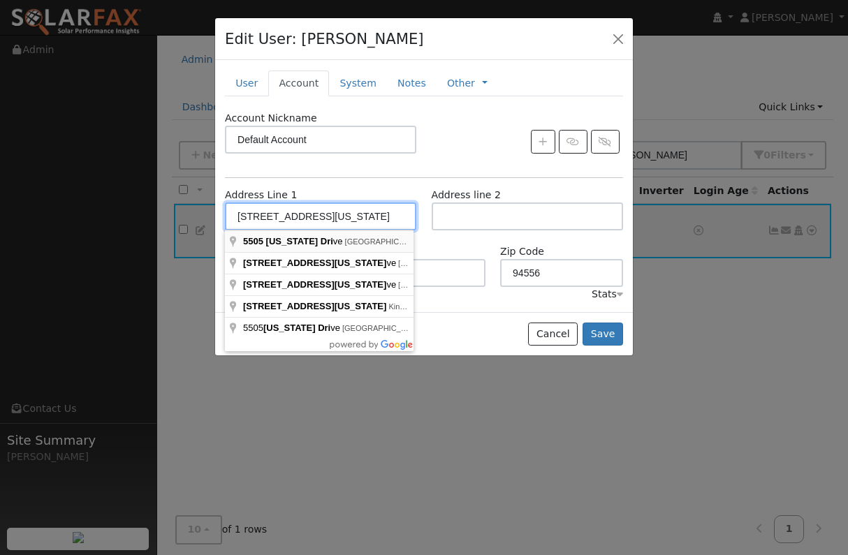 This screenshot has height=555, width=848. I want to click on button: Cancel, so click(553, 335).